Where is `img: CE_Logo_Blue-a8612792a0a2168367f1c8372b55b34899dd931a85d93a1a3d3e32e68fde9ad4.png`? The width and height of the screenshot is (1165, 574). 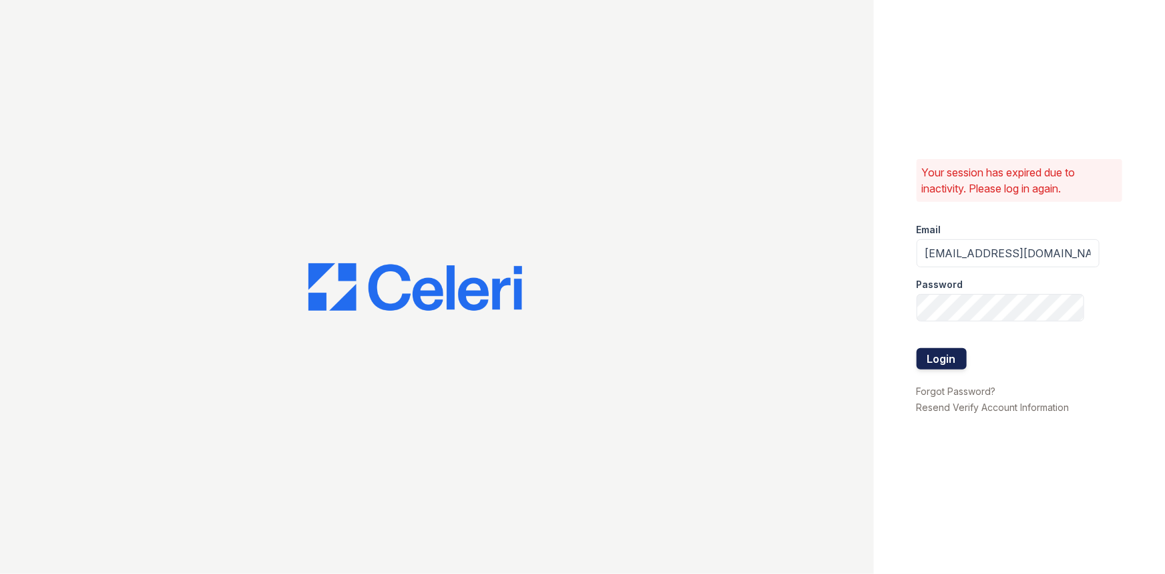 img: CE_Logo_Blue-a8612792a0a2168367f1c8372b55b34899dd931a85d93a1a3d3e32e68fde9ad4.png is located at coordinates (415, 287).